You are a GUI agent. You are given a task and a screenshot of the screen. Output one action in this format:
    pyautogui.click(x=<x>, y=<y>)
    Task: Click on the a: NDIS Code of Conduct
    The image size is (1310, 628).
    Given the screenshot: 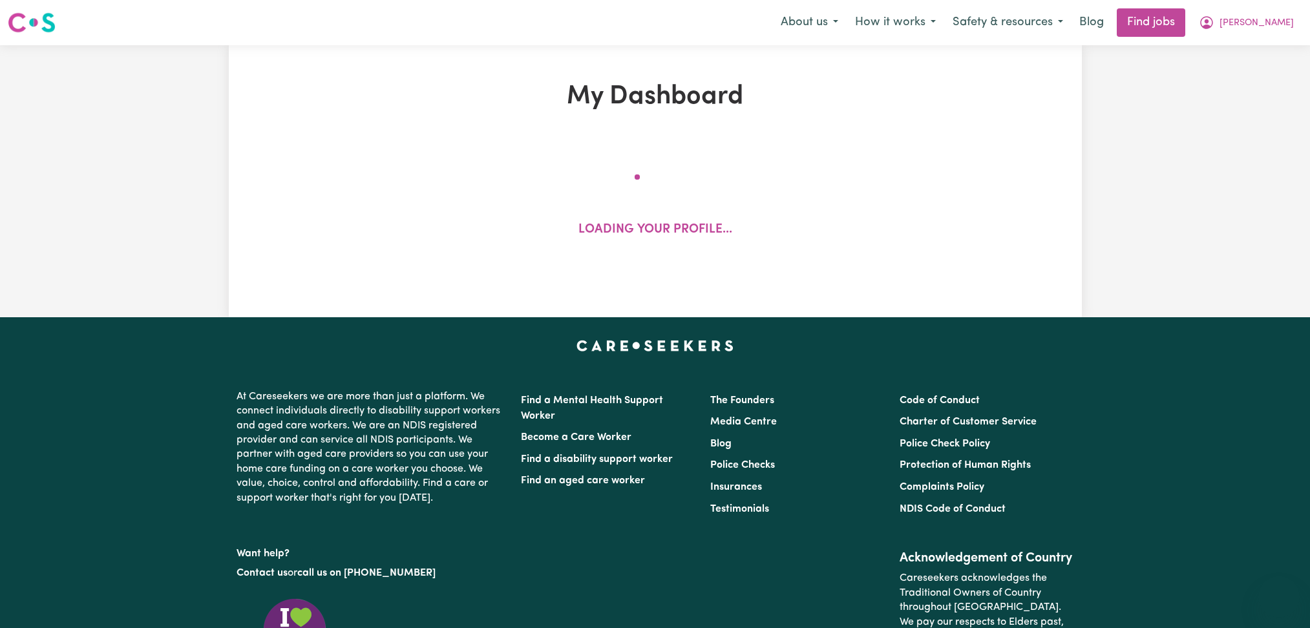 What is the action you would take?
    pyautogui.click(x=953, y=509)
    